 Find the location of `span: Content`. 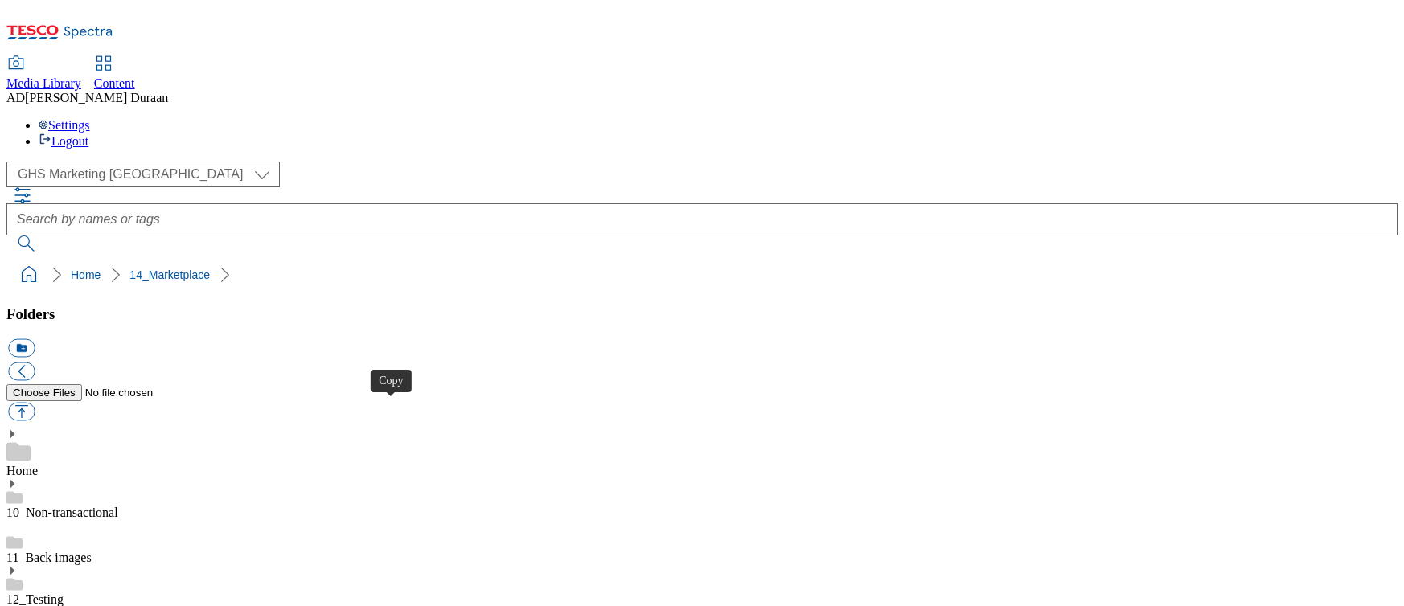

span: Content is located at coordinates (114, 83).